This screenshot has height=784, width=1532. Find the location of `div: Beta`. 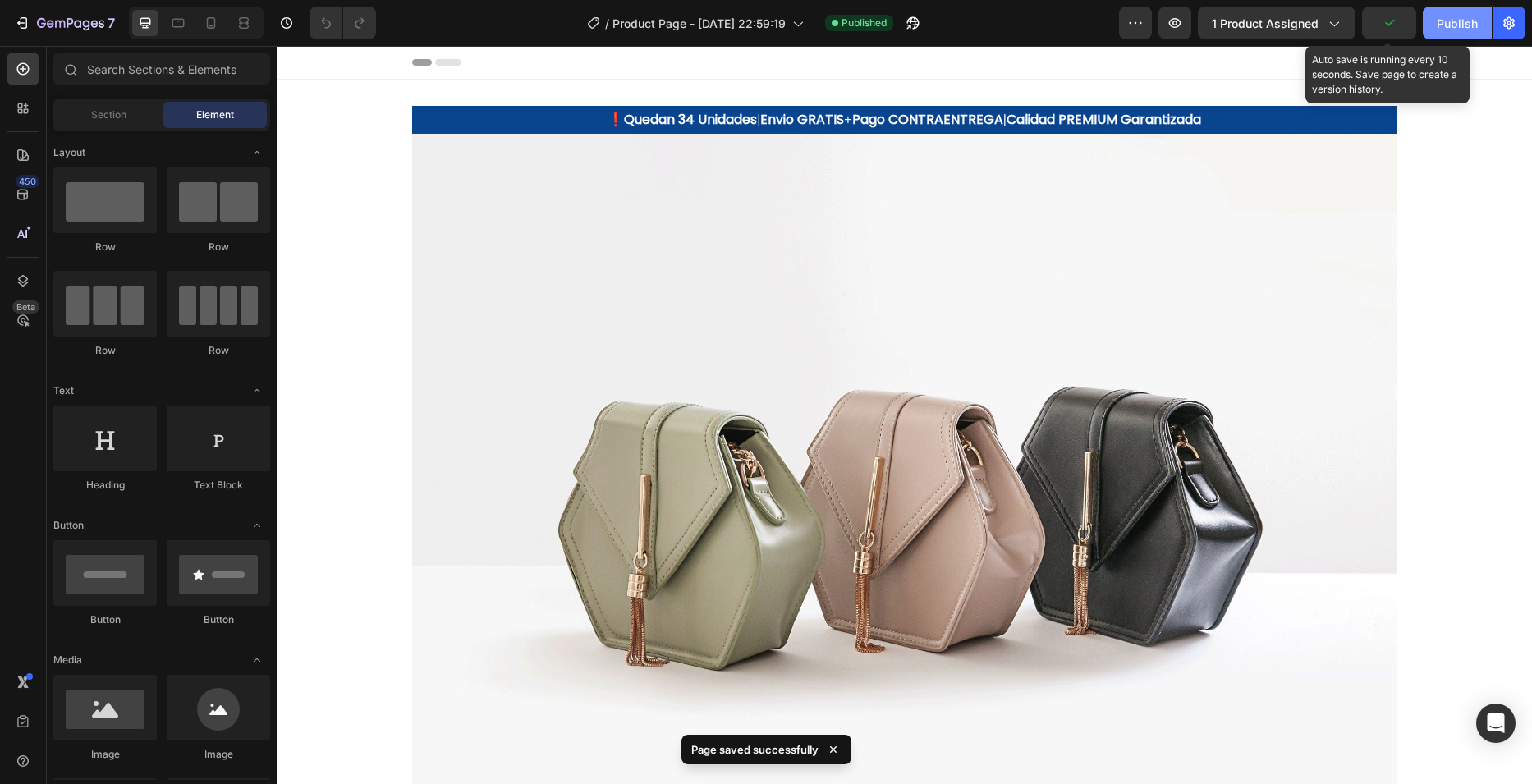

div: Beta is located at coordinates (26, 307).